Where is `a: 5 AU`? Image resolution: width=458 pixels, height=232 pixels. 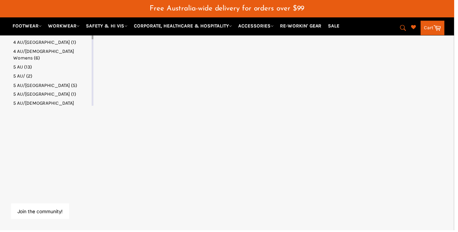
a: 5 AU is located at coordinates (52, 67).